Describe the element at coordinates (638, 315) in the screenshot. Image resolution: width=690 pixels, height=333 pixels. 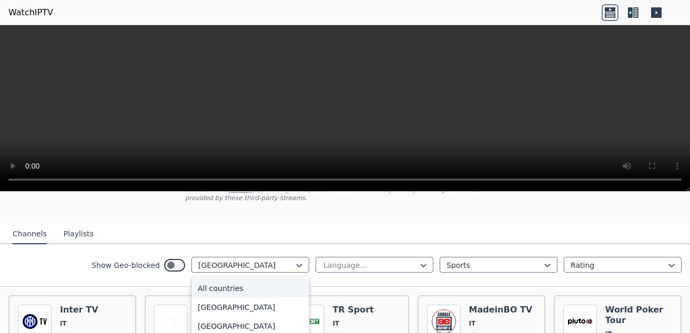
I see `h6: World Poker Tour` at that location.